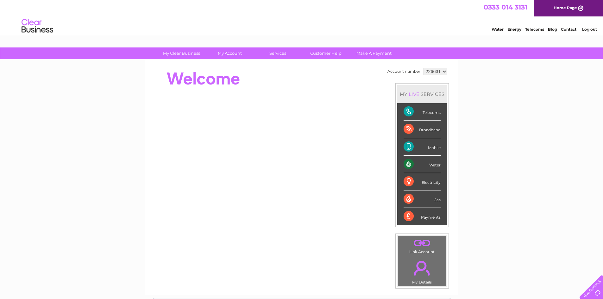 The height and width of the screenshot is (299, 603). What do you see at coordinates (422, 129) in the screenshot?
I see `div: Broadband` at bounding box center [422, 129].